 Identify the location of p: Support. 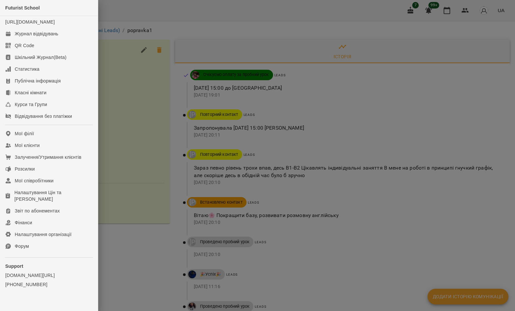
(49, 266).